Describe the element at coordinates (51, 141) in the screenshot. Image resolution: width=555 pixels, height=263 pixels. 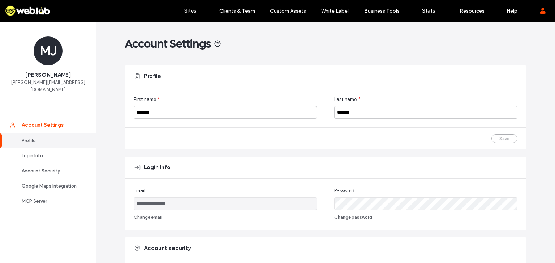
I see `div: Profile` at that location.